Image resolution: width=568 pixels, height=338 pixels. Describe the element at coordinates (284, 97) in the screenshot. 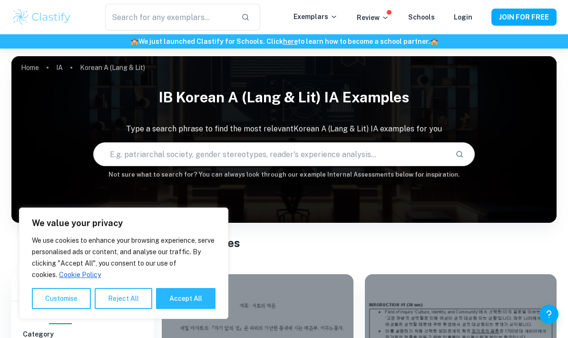

I see `h1: IB Korean A (Lang & Lit) IA examples` at that location.